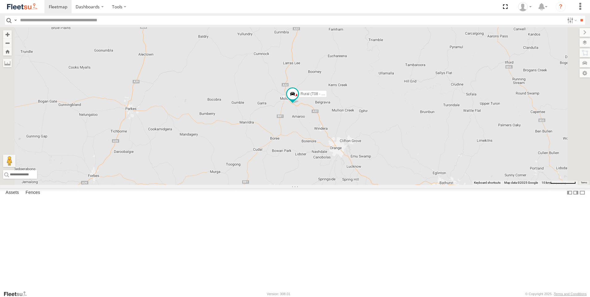 The height and width of the screenshot is (297, 590). Describe the element at coordinates (570, 192) in the screenshot. I see `label: Dock Summary Table to the Left` at that location.